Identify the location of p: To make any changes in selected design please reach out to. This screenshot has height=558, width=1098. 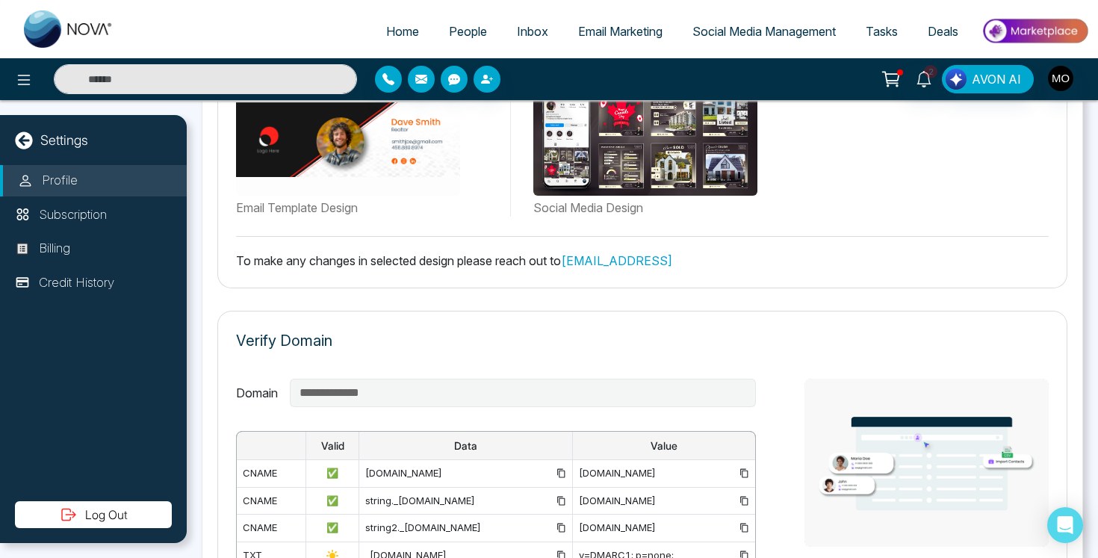
(642, 261).